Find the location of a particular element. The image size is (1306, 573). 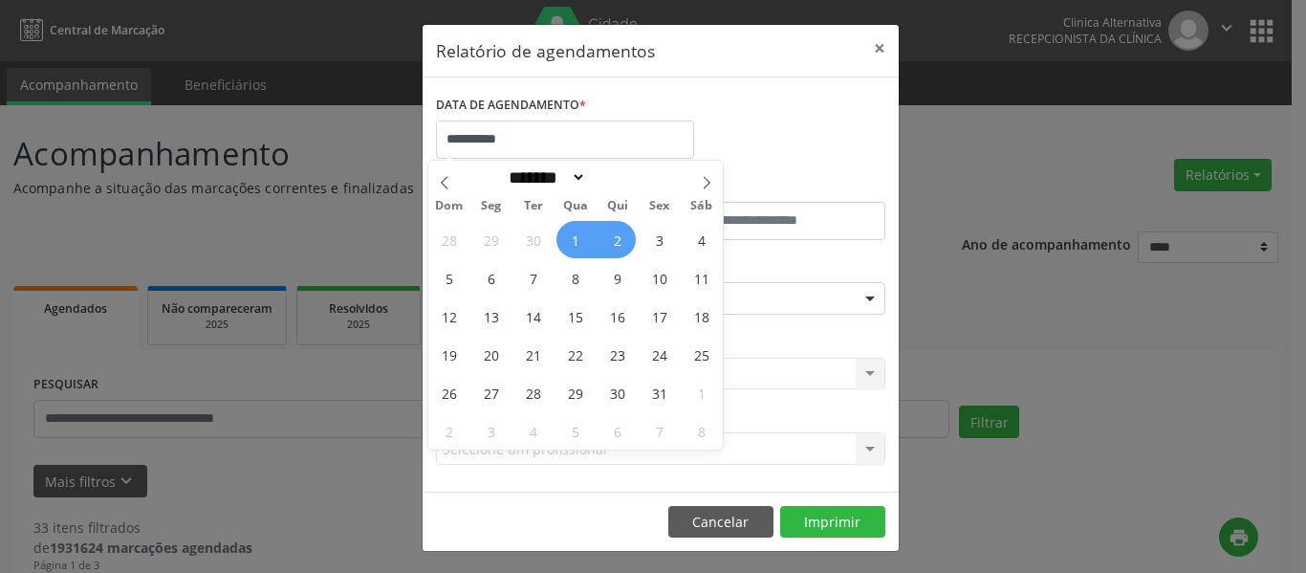

h5: Relatório de agendamentos is located at coordinates (545, 51).